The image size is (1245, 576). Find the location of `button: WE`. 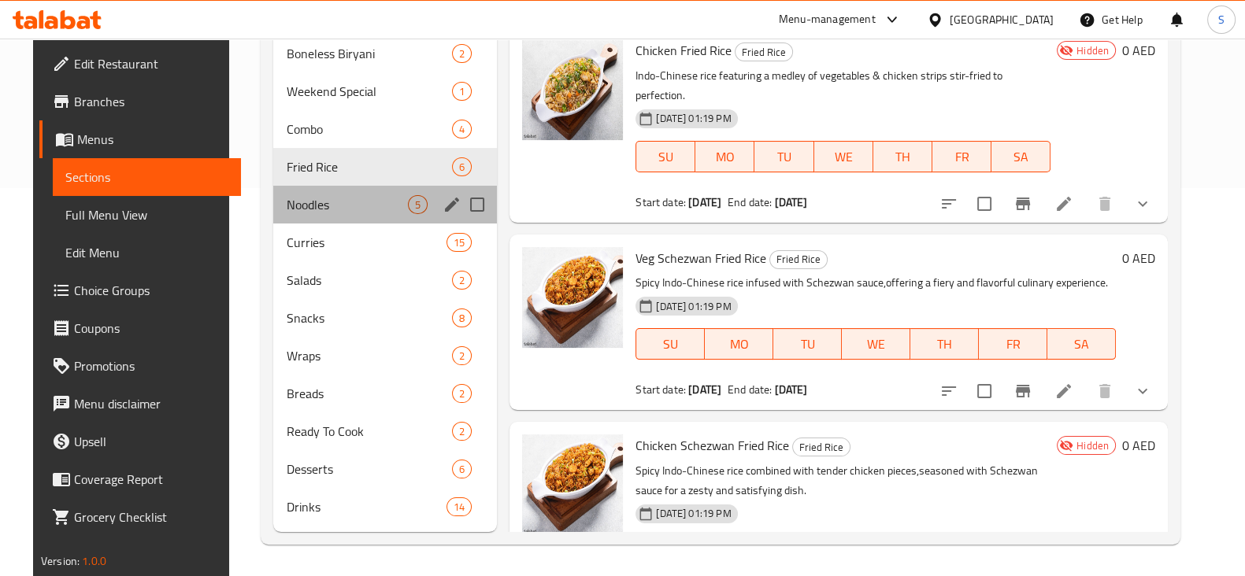

button: WE is located at coordinates (843, 157).